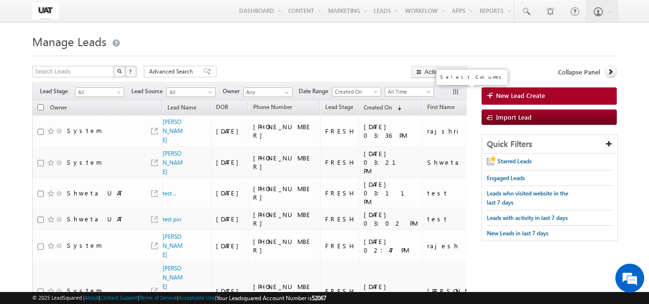 The image size is (649, 304). What do you see at coordinates (271, 298) in the screenshot?
I see `span: Your Leadsquared Account Number is` at bounding box center [271, 298].